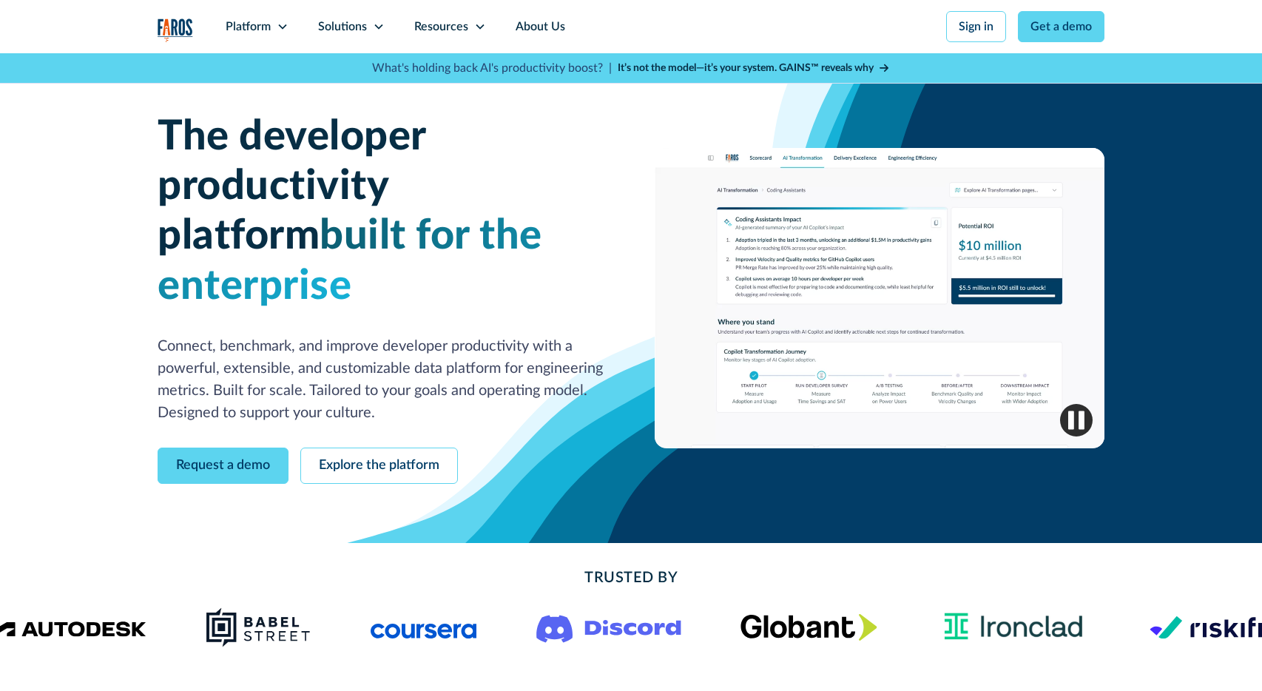 This screenshot has height=691, width=1262. What do you see at coordinates (258, 627) in the screenshot?
I see `img: Babel Street logo png` at bounding box center [258, 627].